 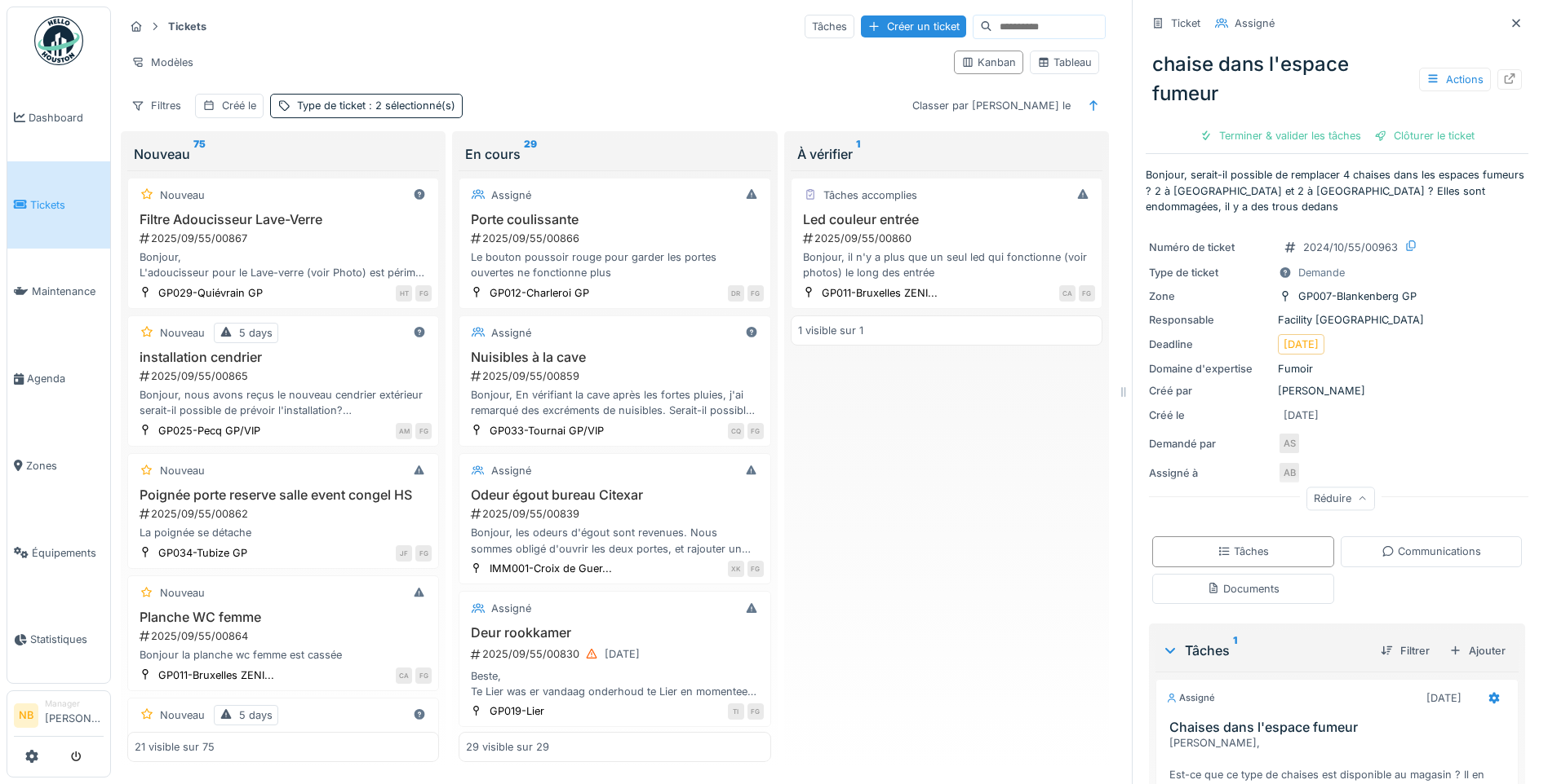 What do you see at coordinates (614, 265) in the screenshot?
I see `div: Le bouton poussoir rouge pour garder les portes ouvertes ne fonctionne plus` at bounding box center [614, 265].